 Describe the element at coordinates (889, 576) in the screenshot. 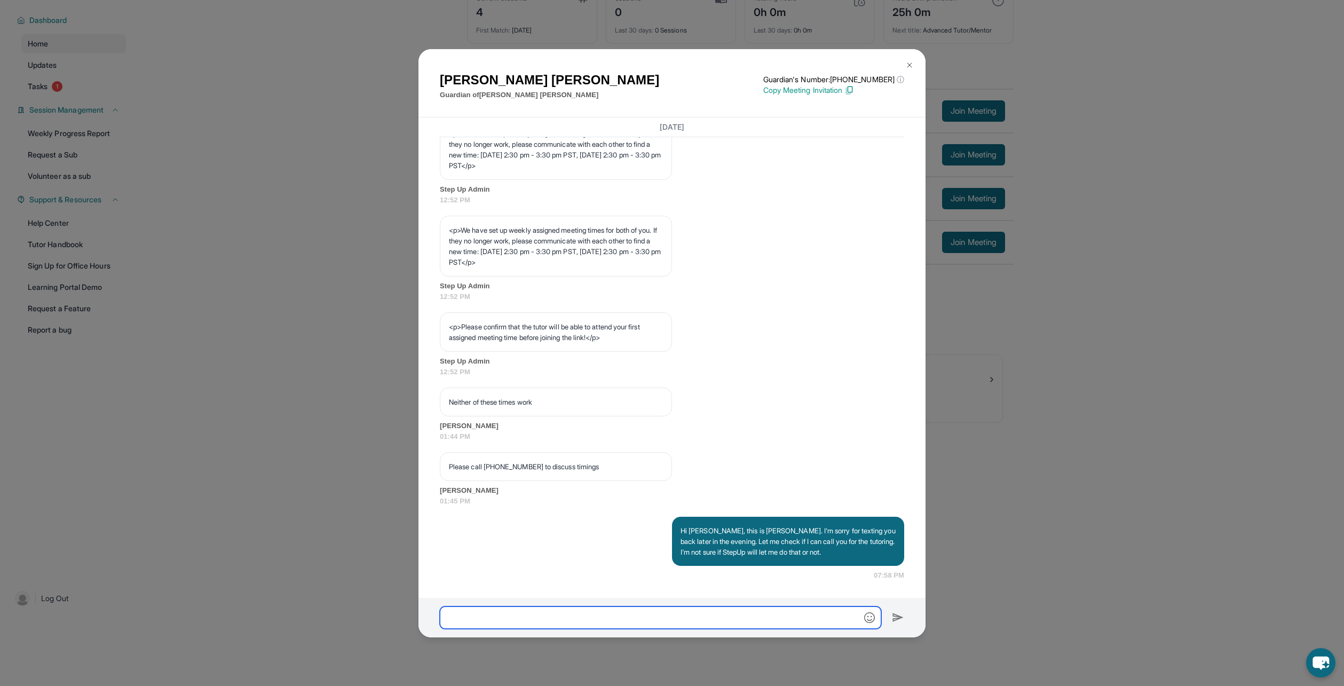

I see `span: 07:58 PM` at that location.